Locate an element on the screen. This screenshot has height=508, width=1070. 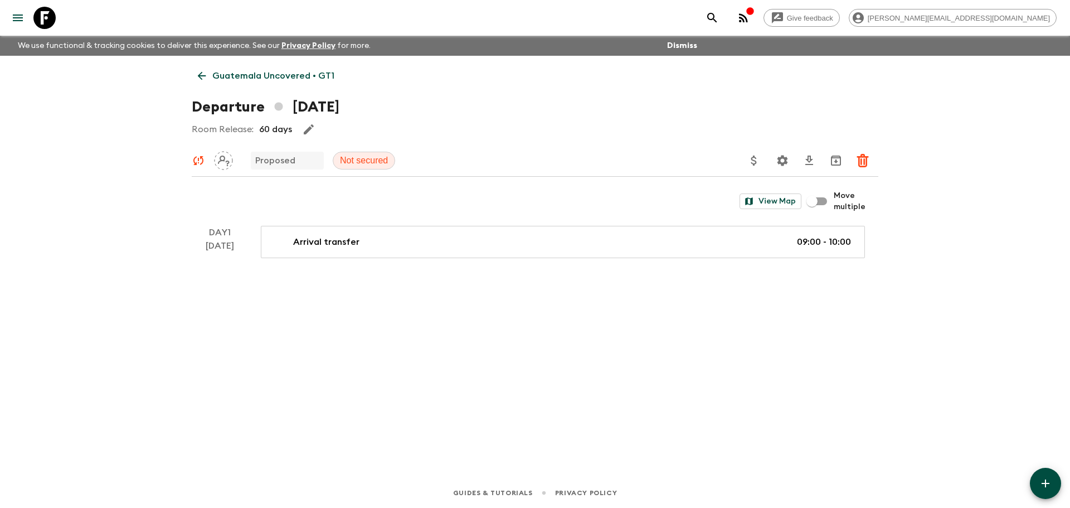
button: Download CSV is located at coordinates (809, 160).